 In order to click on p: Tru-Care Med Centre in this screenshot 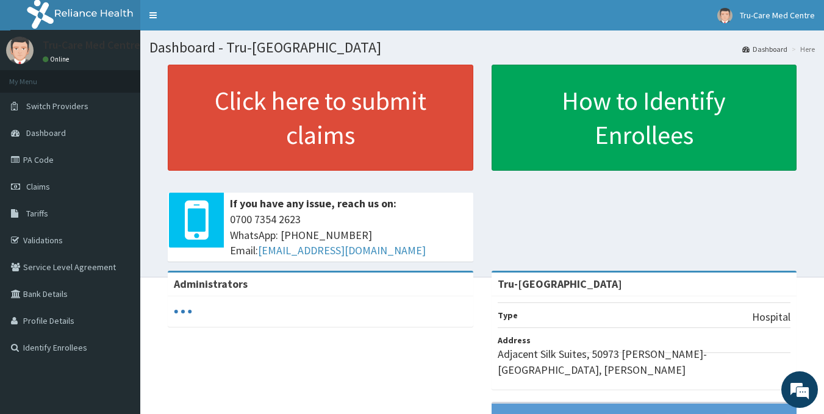, I will do `click(91, 45)`.